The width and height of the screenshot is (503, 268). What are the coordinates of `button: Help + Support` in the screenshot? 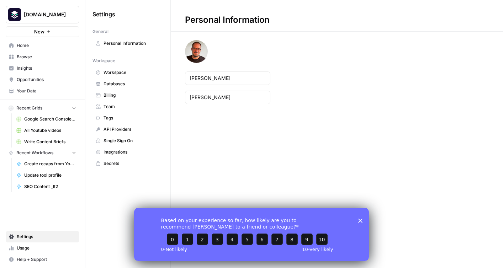 It's located at (42, 259).